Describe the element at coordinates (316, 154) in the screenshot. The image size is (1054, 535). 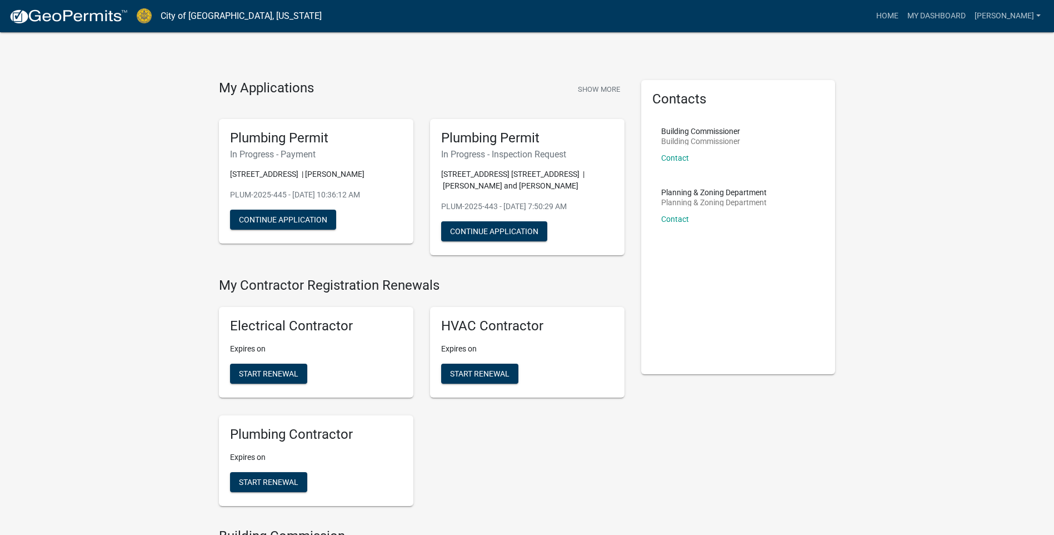
I see `h6: In Progress - Payment` at that location.